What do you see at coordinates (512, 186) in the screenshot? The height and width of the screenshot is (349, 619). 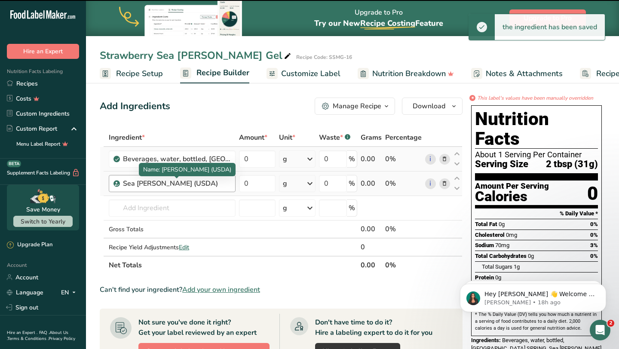 I see `div: Amount Per Serving` at bounding box center [512, 186].